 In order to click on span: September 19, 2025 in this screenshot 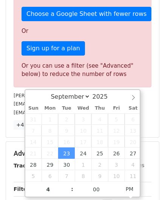, I will do `click(116, 142)`.